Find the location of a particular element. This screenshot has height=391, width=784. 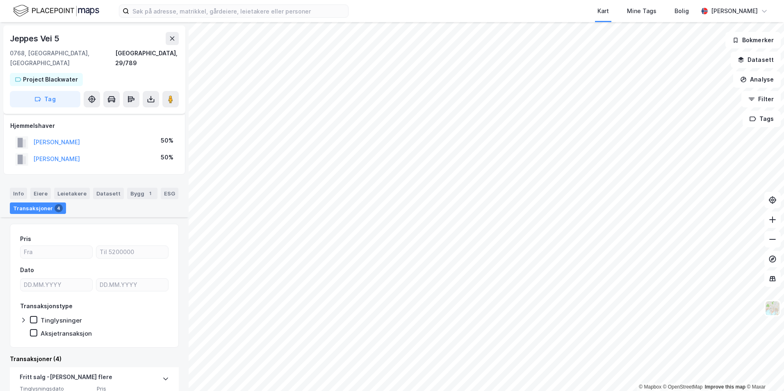

div: Eiere is located at coordinates (41, 194).